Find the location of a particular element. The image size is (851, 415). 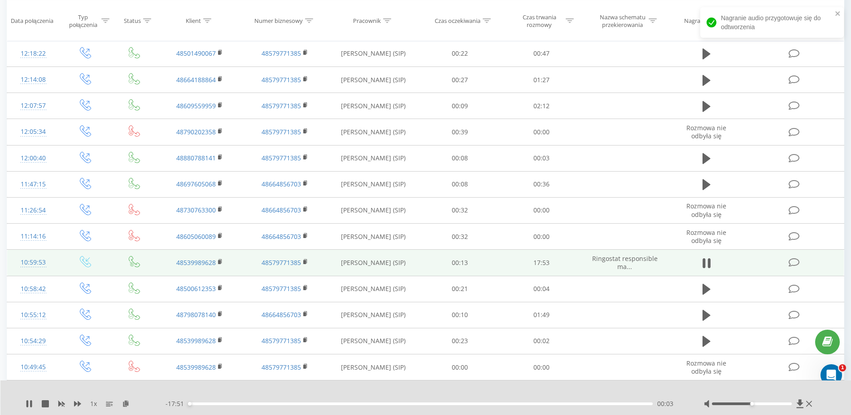

a: 48880788141 is located at coordinates (196, 158).